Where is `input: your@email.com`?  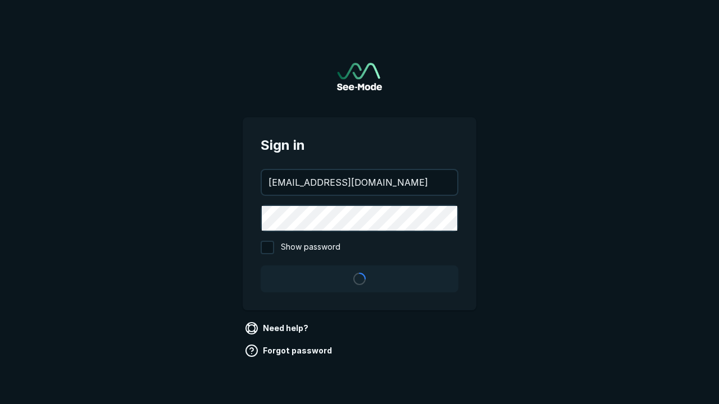 input: your@email.com is located at coordinates (359, 183).